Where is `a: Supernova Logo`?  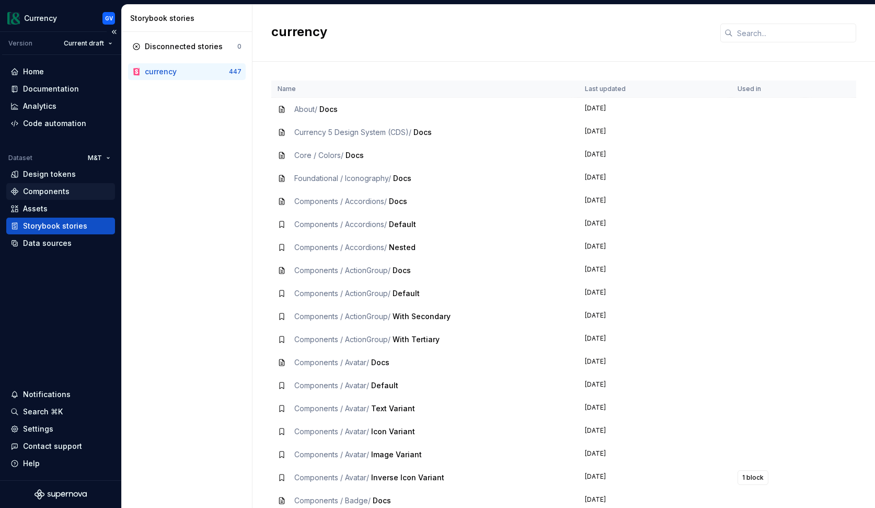 a: Supernova Logo is located at coordinates (61, 494).